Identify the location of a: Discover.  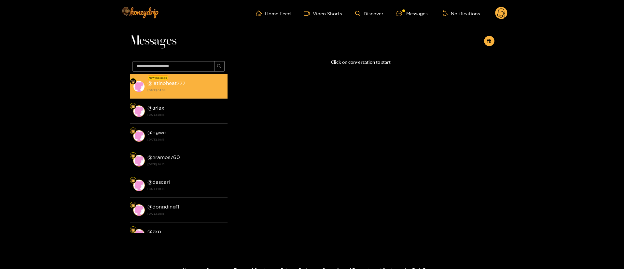
(369, 13).